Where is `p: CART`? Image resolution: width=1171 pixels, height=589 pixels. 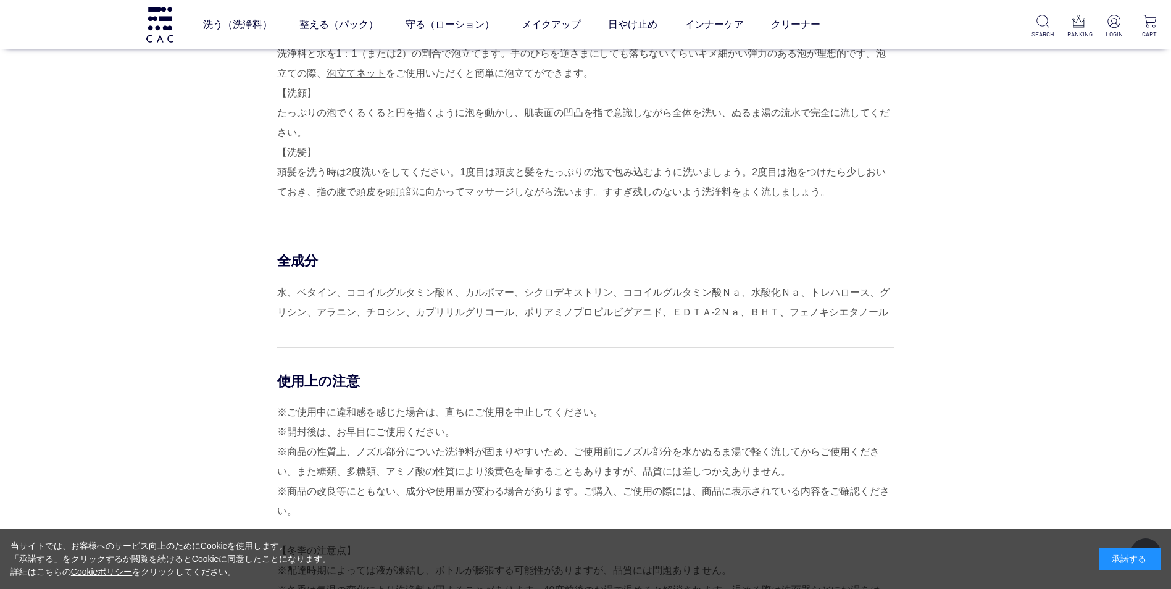
p: CART is located at coordinates (1150, 34).